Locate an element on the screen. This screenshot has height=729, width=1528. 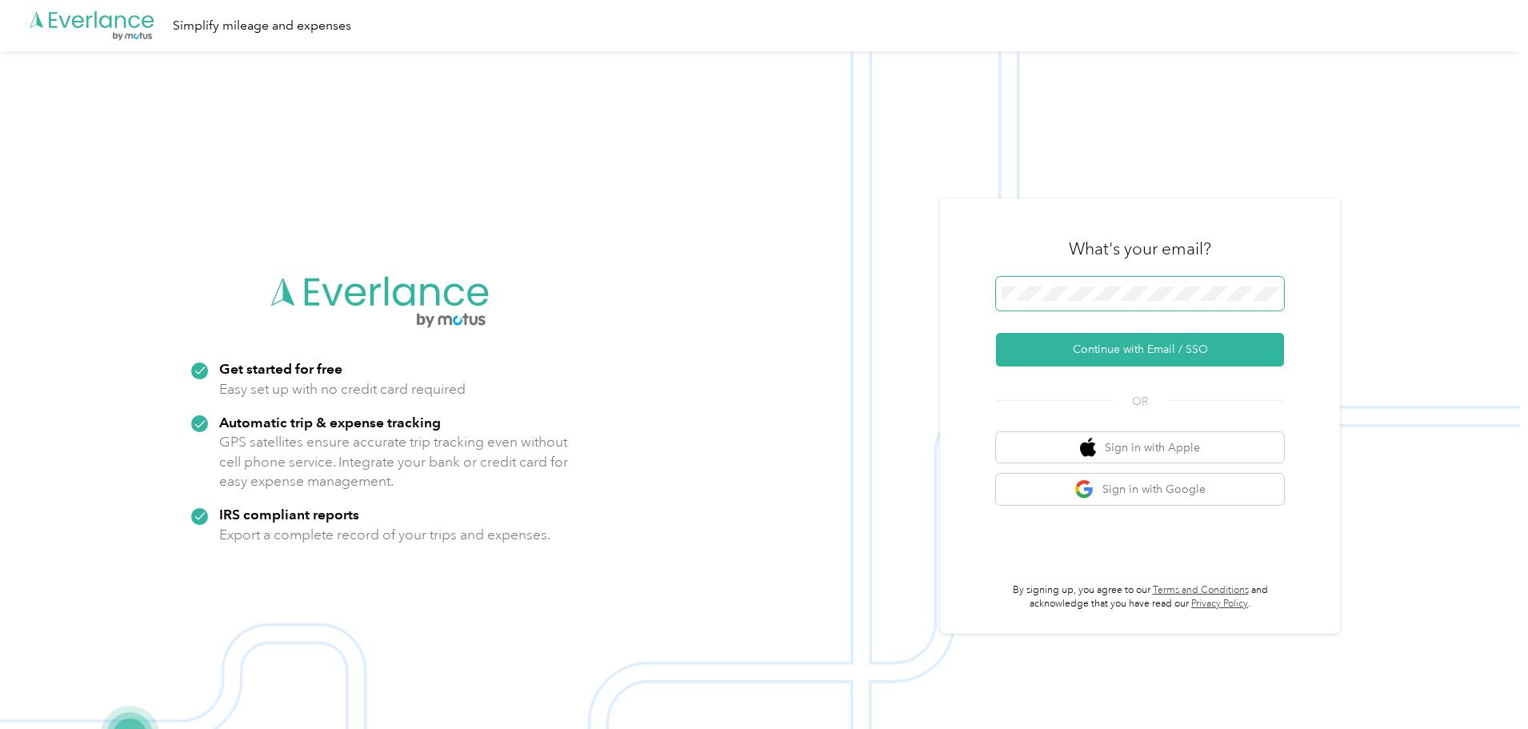
button: google logoSign in with Google is located at coordinates (1140, 489).